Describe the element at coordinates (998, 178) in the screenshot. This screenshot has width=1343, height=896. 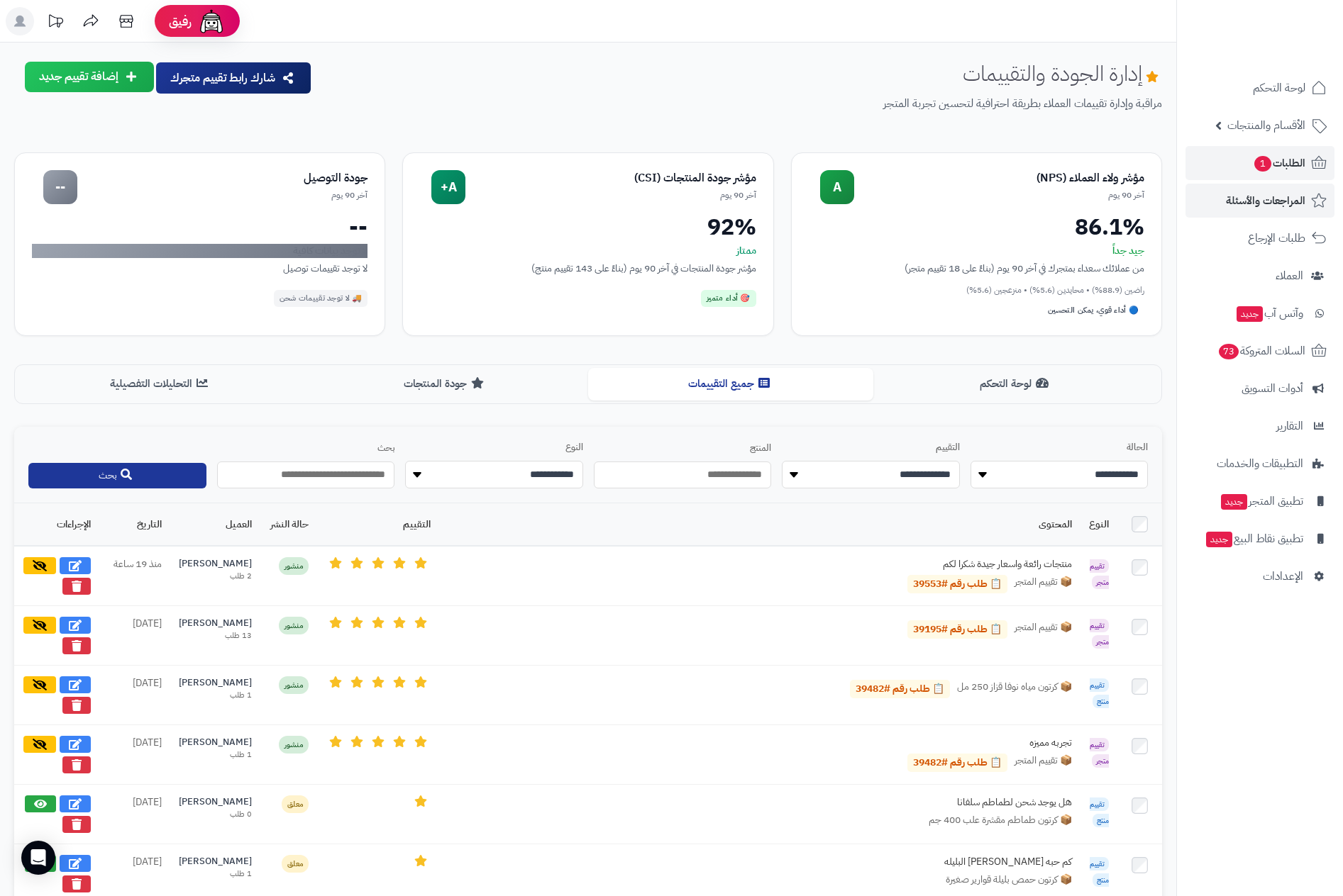
I see `div: مؤشر ولاء العملاء (NPS)` at that location.